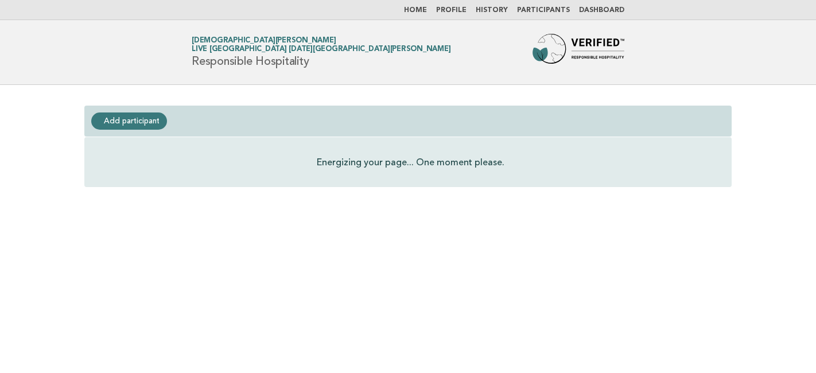  Describe the element at coordinates (601, 10) in the screenshot. I see `a: Dashboard` at that location.